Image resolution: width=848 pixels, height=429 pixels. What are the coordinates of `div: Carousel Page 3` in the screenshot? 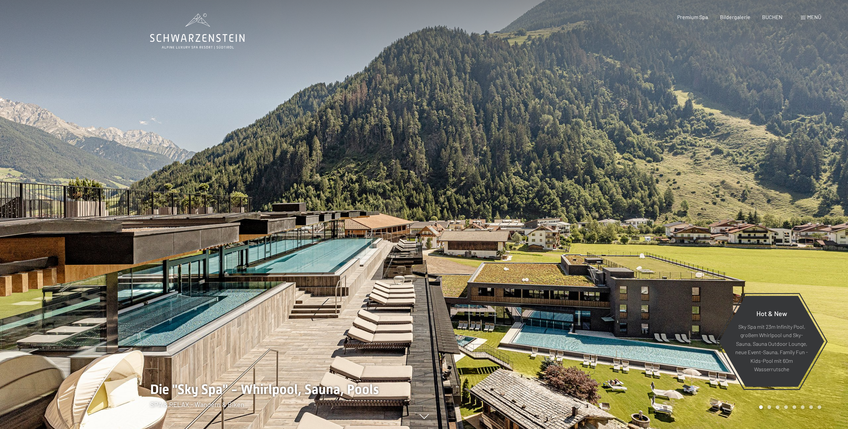 It's located at (778, 407).